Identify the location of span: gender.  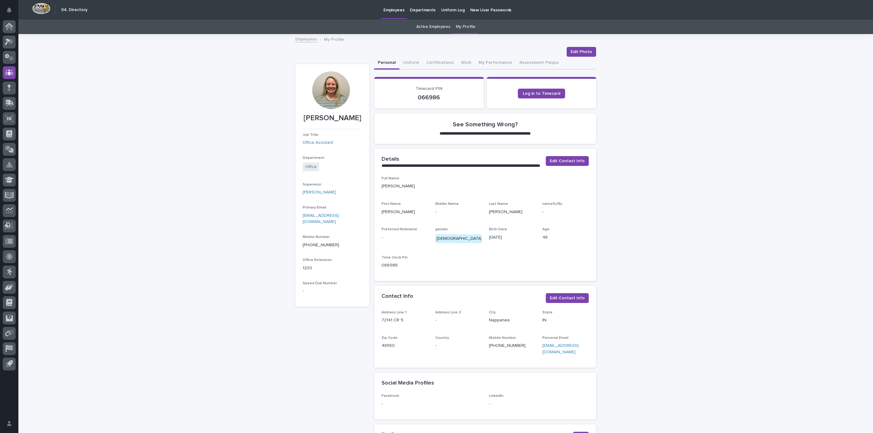
(441, 230).